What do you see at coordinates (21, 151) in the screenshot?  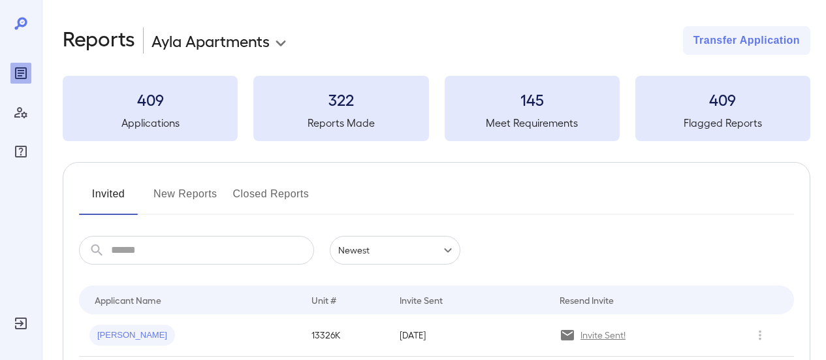 I see `div: FAQ` at bounding box center [21, 151].